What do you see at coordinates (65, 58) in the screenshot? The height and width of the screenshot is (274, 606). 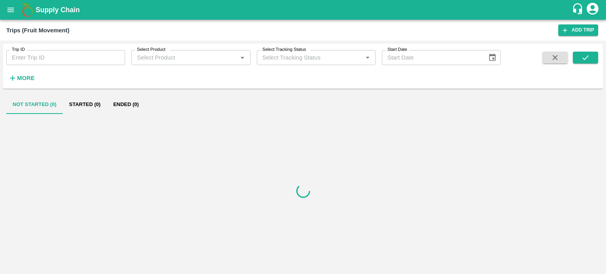 I see `input: Enter Trip ID` at bounding box center [65, 58].